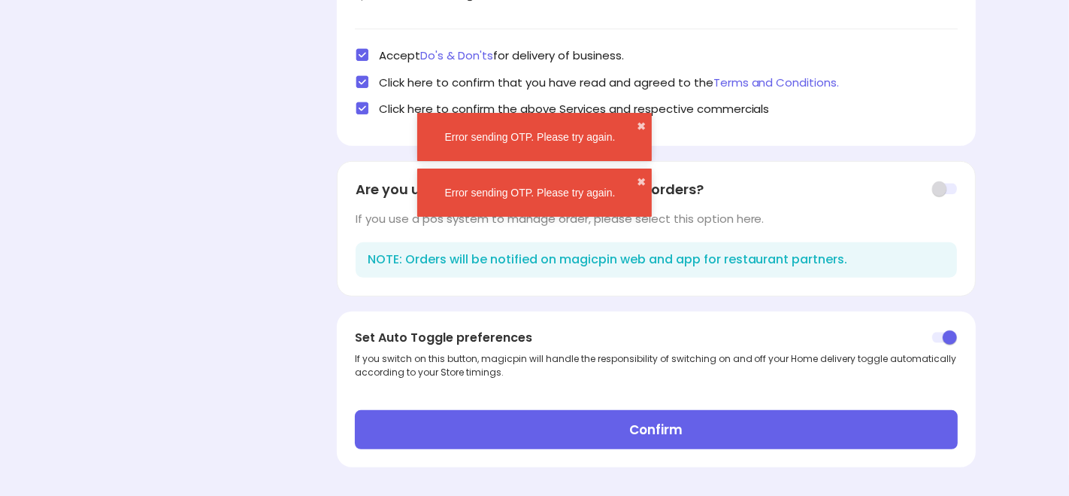  What do you see at coordinates (656, 365) in the screenshot?
I see `div: If you switch on this button, magicpin will handle the responsibility of switching on and off you...` at bounding box center [656, 365].